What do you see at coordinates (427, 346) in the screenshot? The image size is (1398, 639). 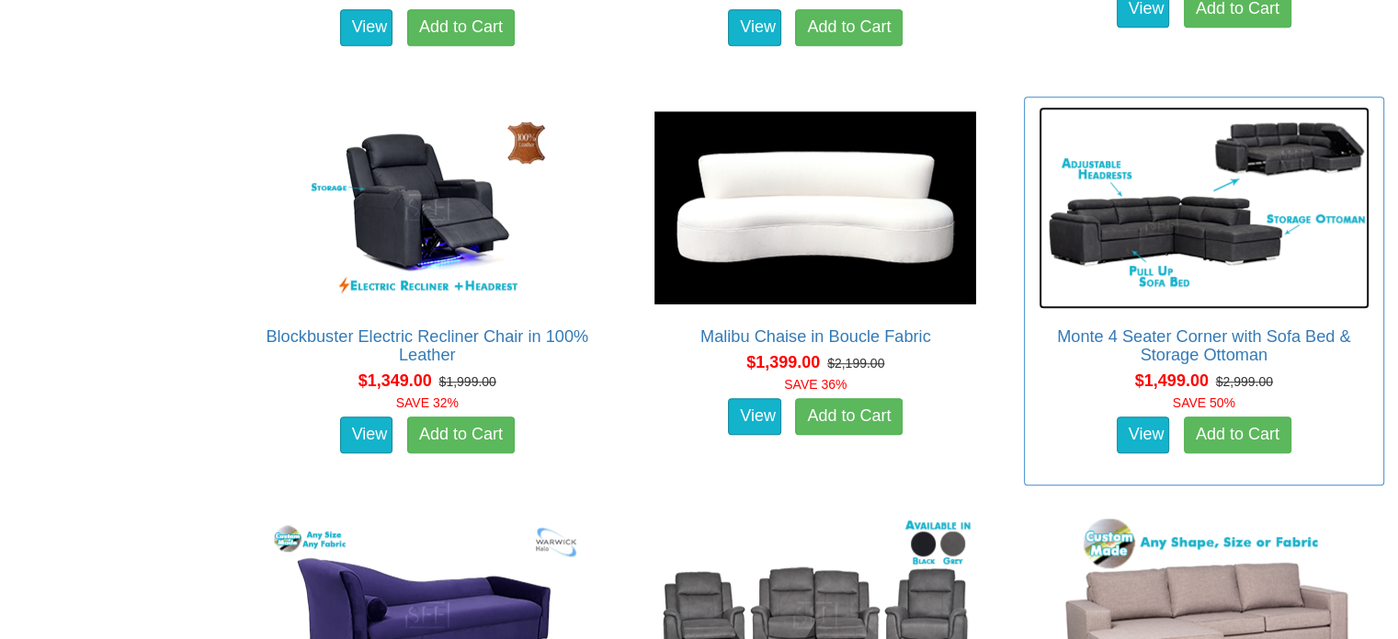 I see `a: Blockbuster Electric Recliner Chair in 100% Leather` at bounding box center [427, 346].